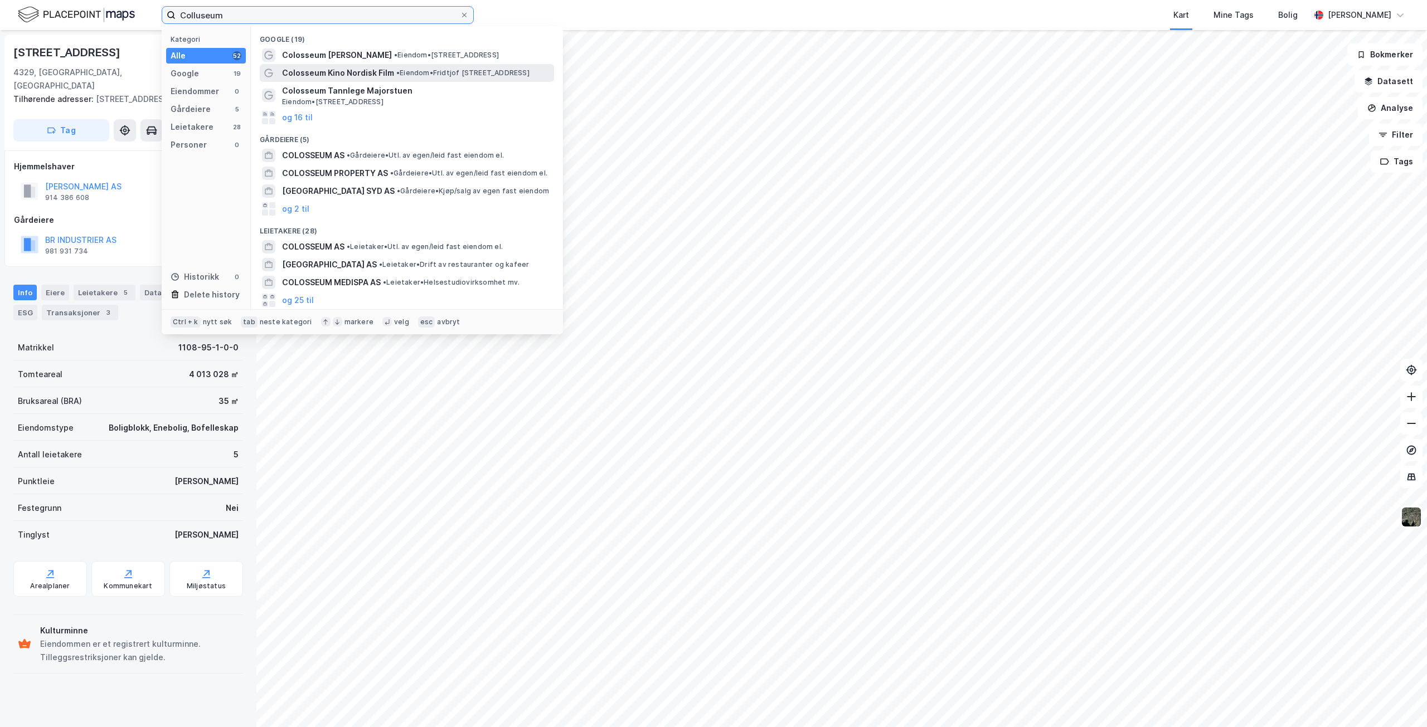  I want to click on div: Miljøstatus, so click(206, 586).